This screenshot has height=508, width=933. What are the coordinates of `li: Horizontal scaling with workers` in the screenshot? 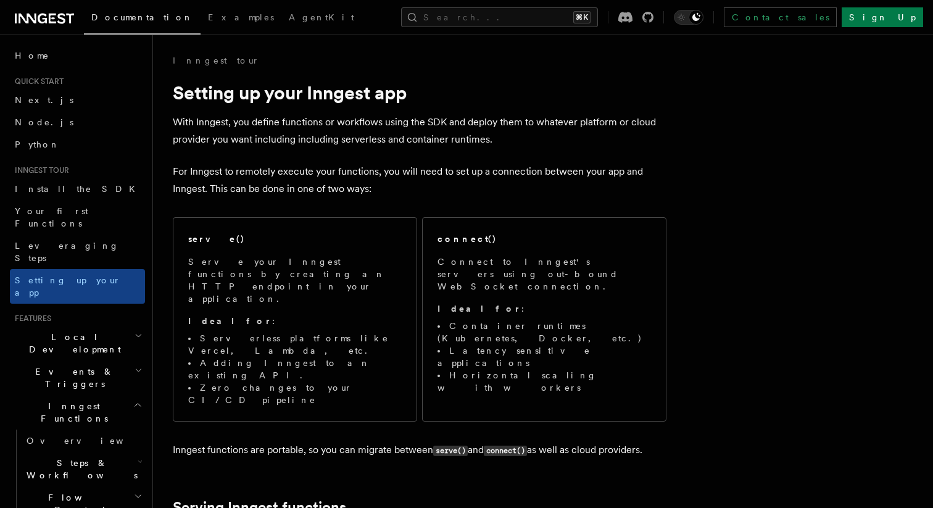 It's located at (544, 381).